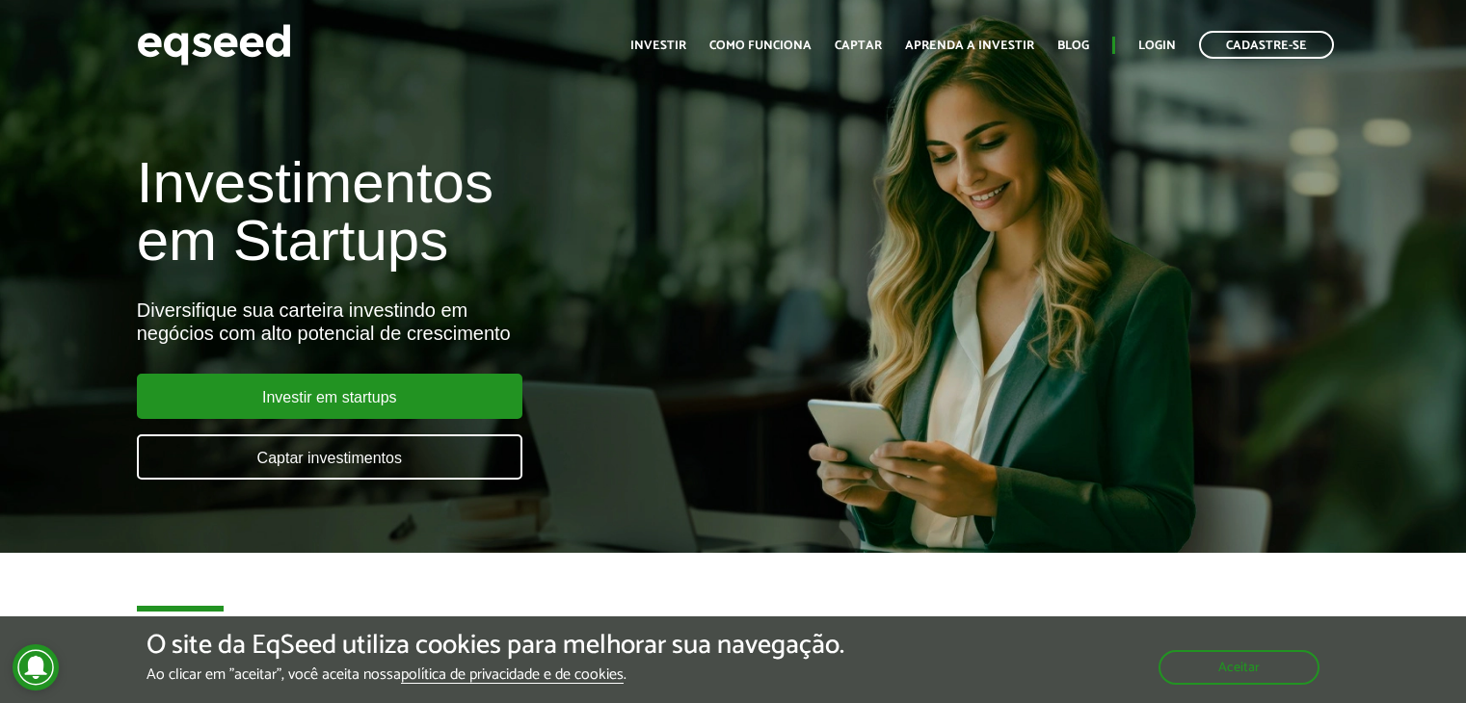 This screenshot has height=703, width=1466. Describe the element at coordinates (512, 676) in the screenshot. I see `a: política de privacidade e de cookies` at that location.